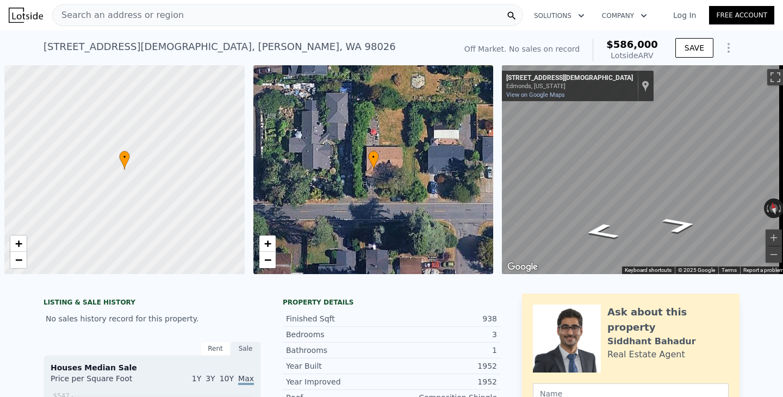  Describe the element at coordinates (246, 349) in the screenshot. I see `div: Sale` at that location.